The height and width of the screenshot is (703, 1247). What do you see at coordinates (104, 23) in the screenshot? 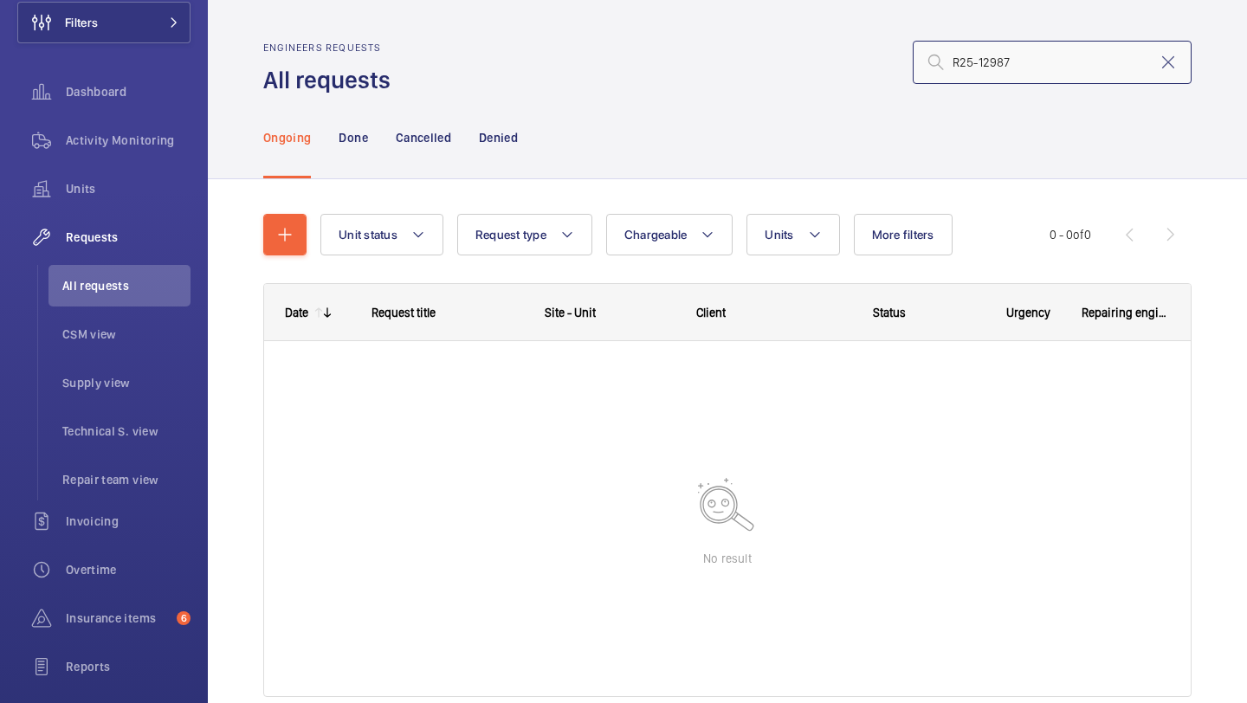
I see `button: Filters` at bounding box center [104, 23].